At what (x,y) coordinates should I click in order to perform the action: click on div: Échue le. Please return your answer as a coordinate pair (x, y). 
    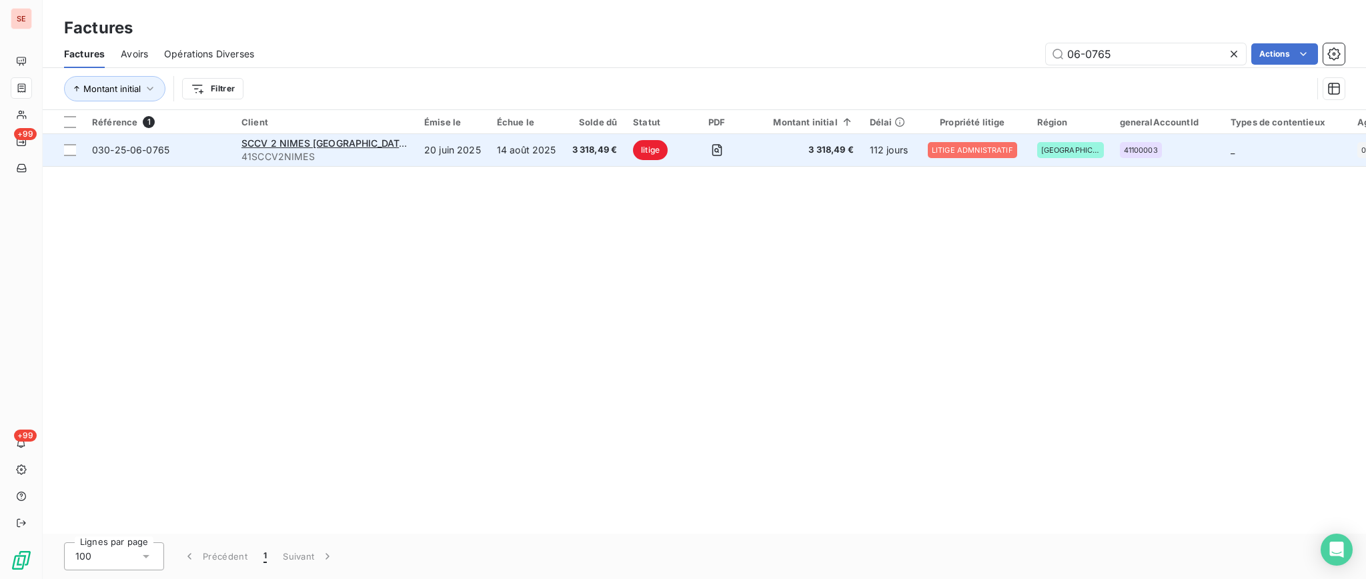
    Looking at the image, I should click on (526, 122).